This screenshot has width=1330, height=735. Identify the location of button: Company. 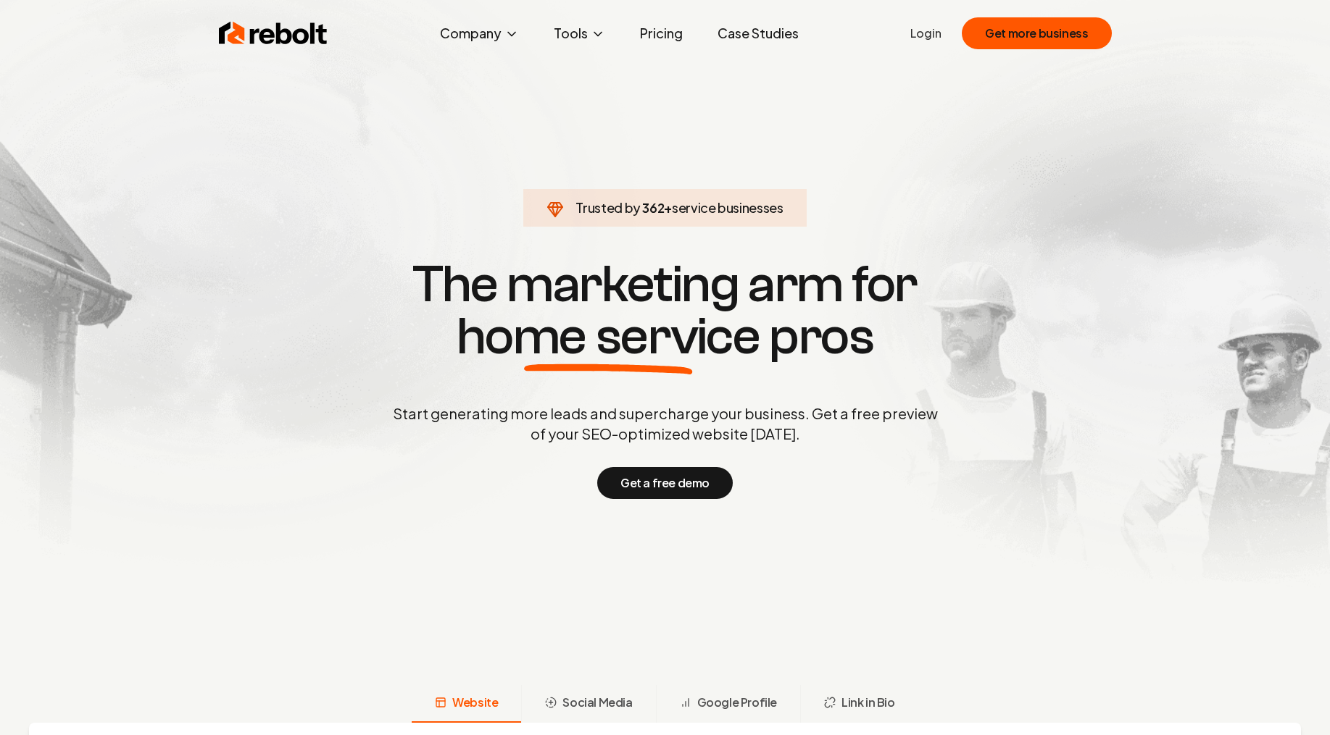
(479, 33).